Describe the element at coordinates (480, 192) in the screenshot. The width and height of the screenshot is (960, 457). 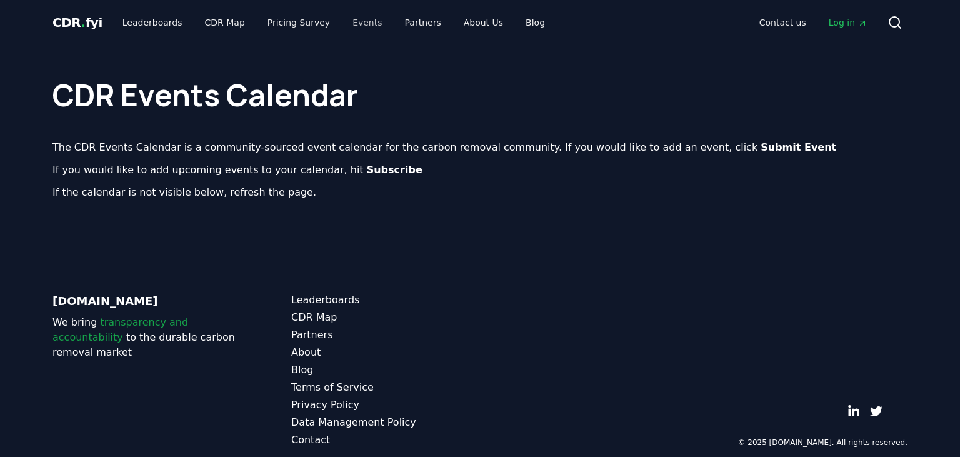
I see `p: If the calendar is not visible below, refresh the page.` at that location.